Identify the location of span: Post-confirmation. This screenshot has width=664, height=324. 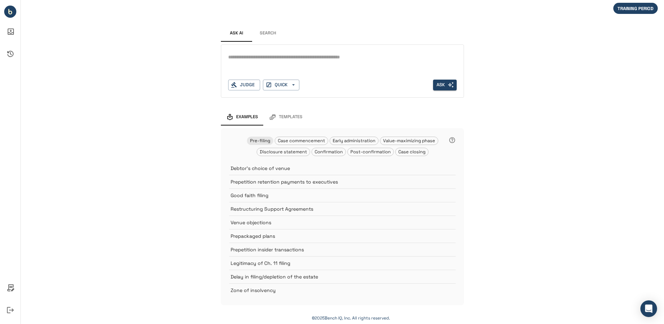
(371, 151).